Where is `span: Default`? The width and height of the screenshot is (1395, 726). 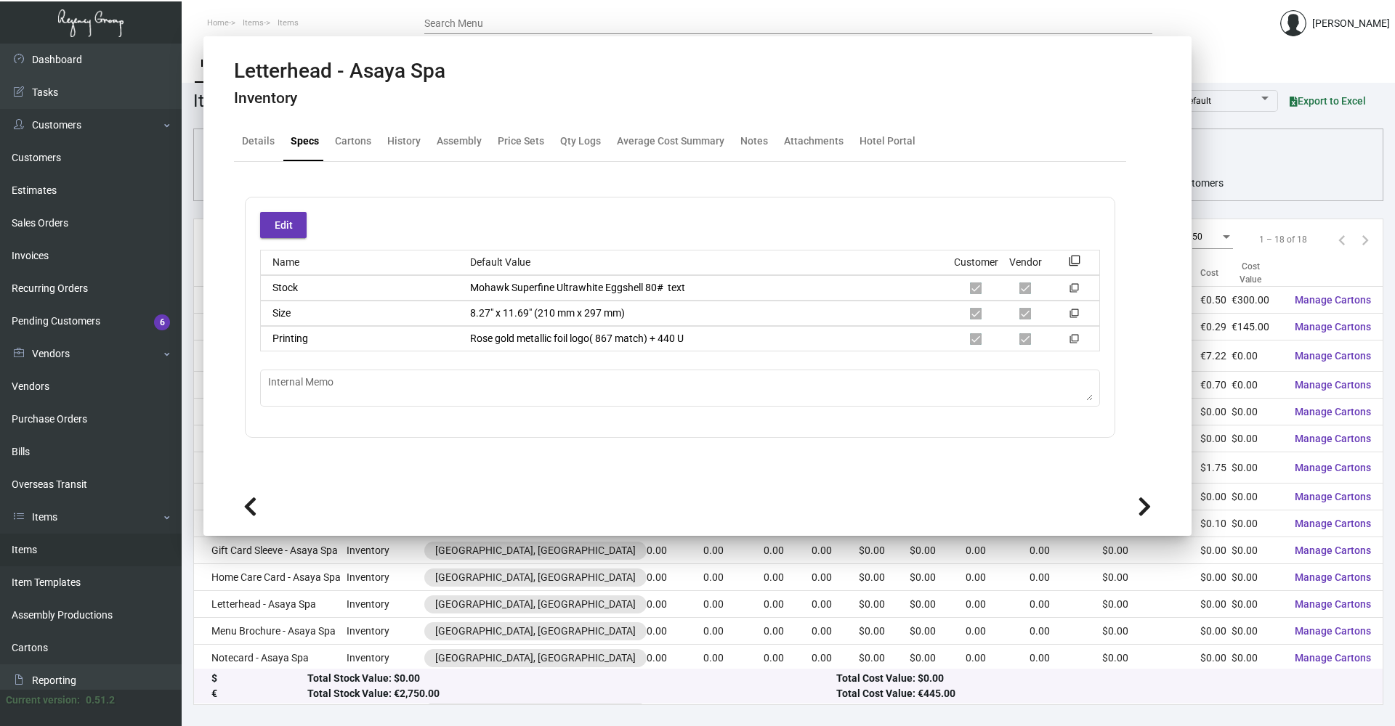
span: Default is located at coordinates (1196, 101).